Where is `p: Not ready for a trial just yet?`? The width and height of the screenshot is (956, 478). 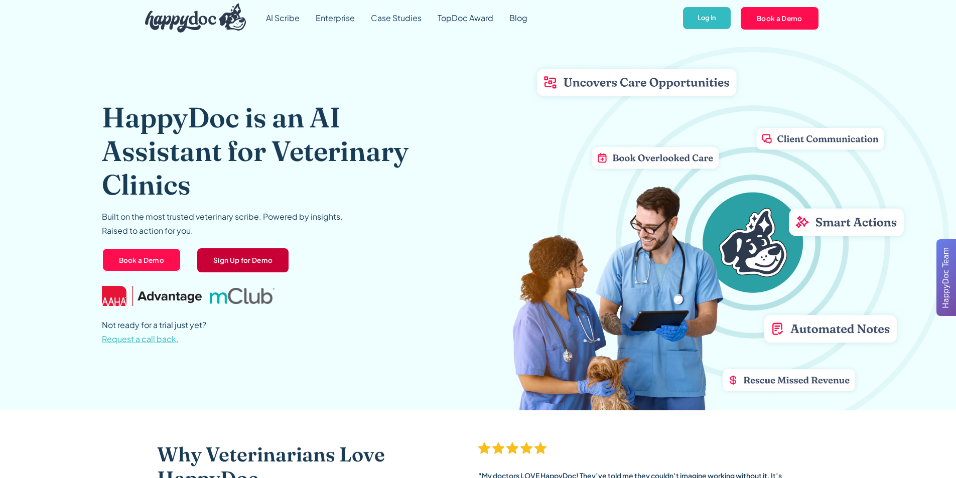
p: Not ready for a trial just yet? is located at coordinates (154, 332).